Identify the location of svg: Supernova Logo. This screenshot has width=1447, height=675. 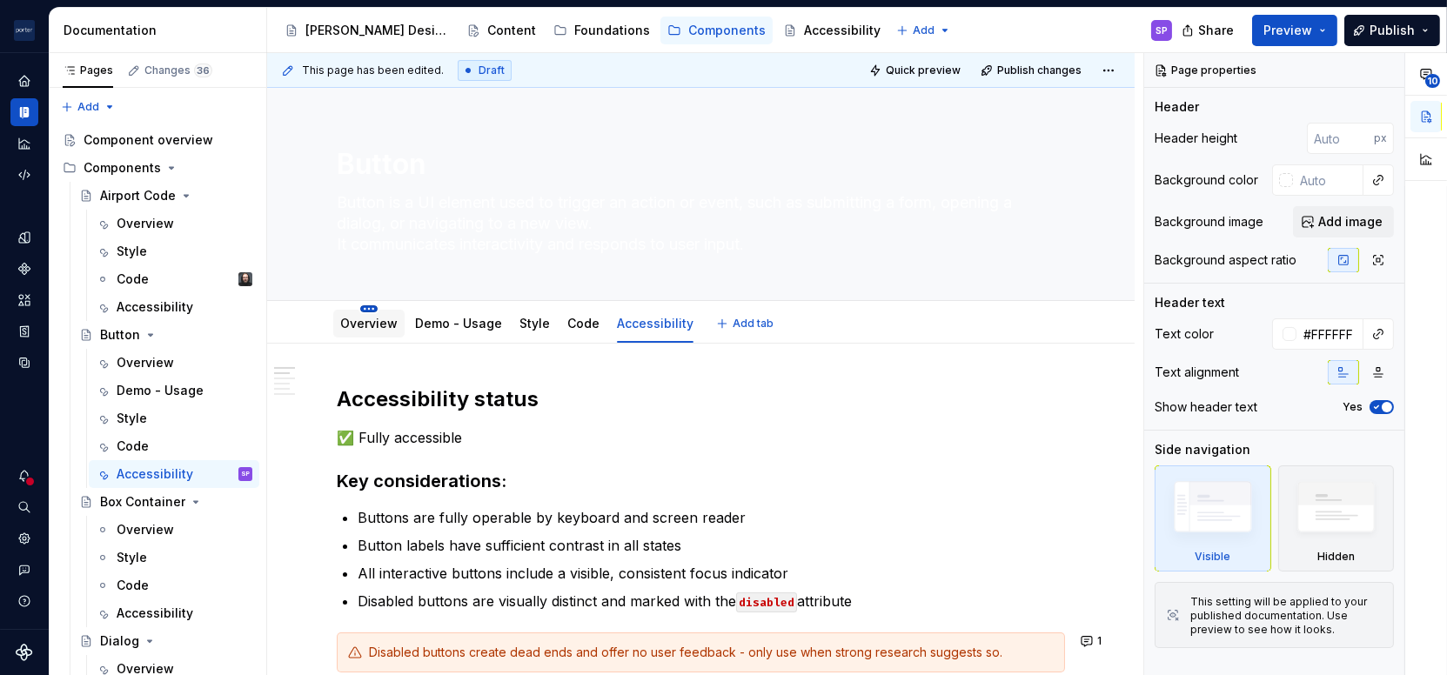
(24, 653).